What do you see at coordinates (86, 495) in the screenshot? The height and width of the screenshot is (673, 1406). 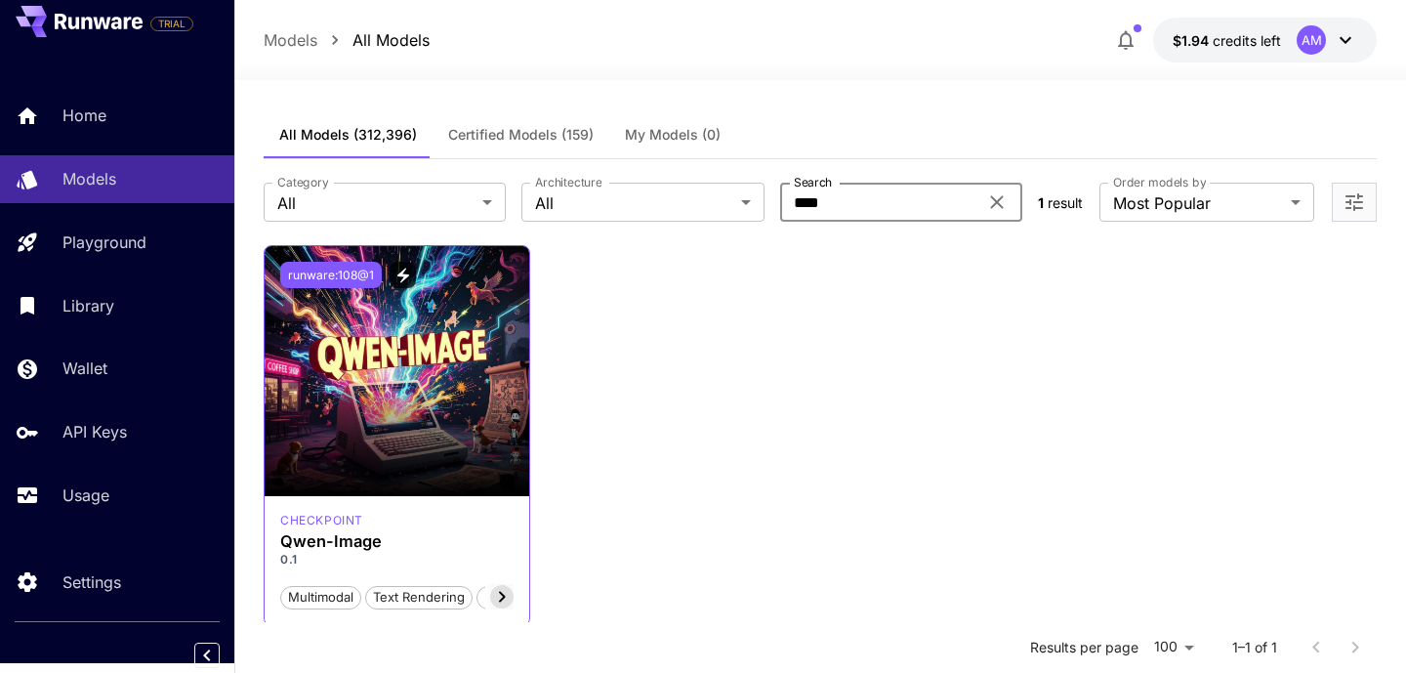 I see `p: Usage` at bounding box center [86, 495].